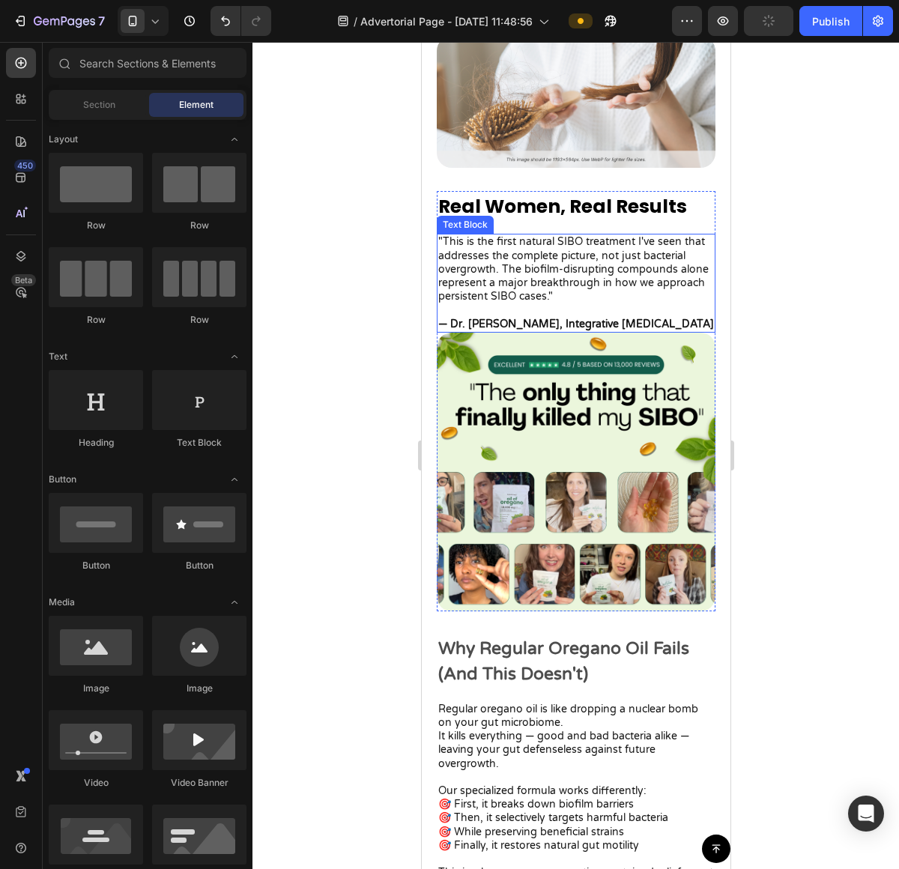 The height and width of the screenshot is (869, 899). I want to click on p: 7, so click(101, 21).